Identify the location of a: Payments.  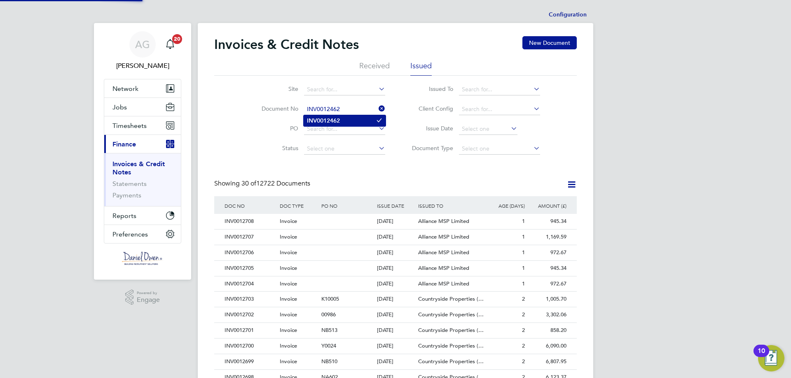
(127, 195).